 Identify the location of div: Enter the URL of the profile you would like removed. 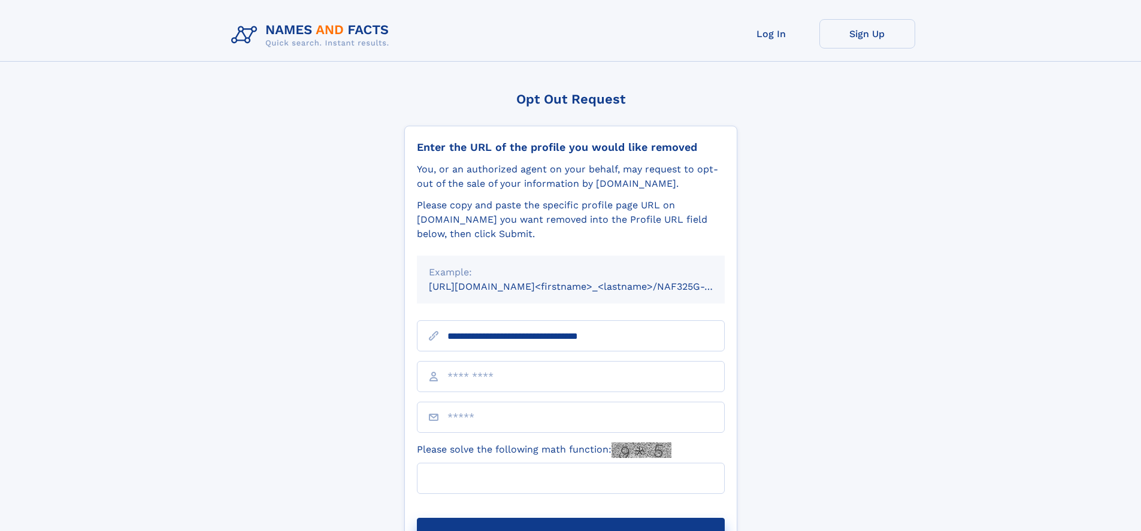
(571, 147).